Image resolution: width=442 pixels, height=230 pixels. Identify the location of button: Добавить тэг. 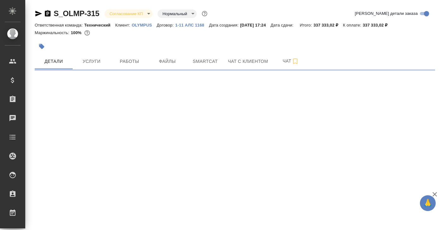
(42, 46).